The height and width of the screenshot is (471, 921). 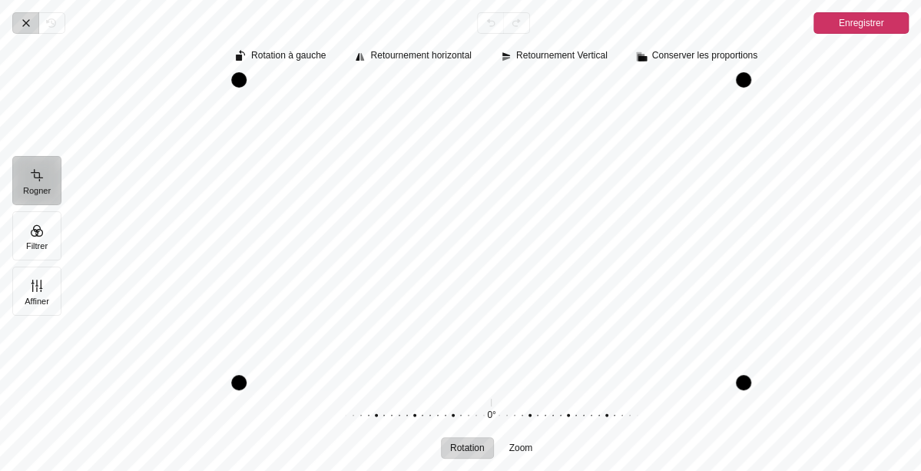 What do you see at coordinates (239, 231) in the screenshot?
I see `div: Drag left` at bounding box center [239, 231].